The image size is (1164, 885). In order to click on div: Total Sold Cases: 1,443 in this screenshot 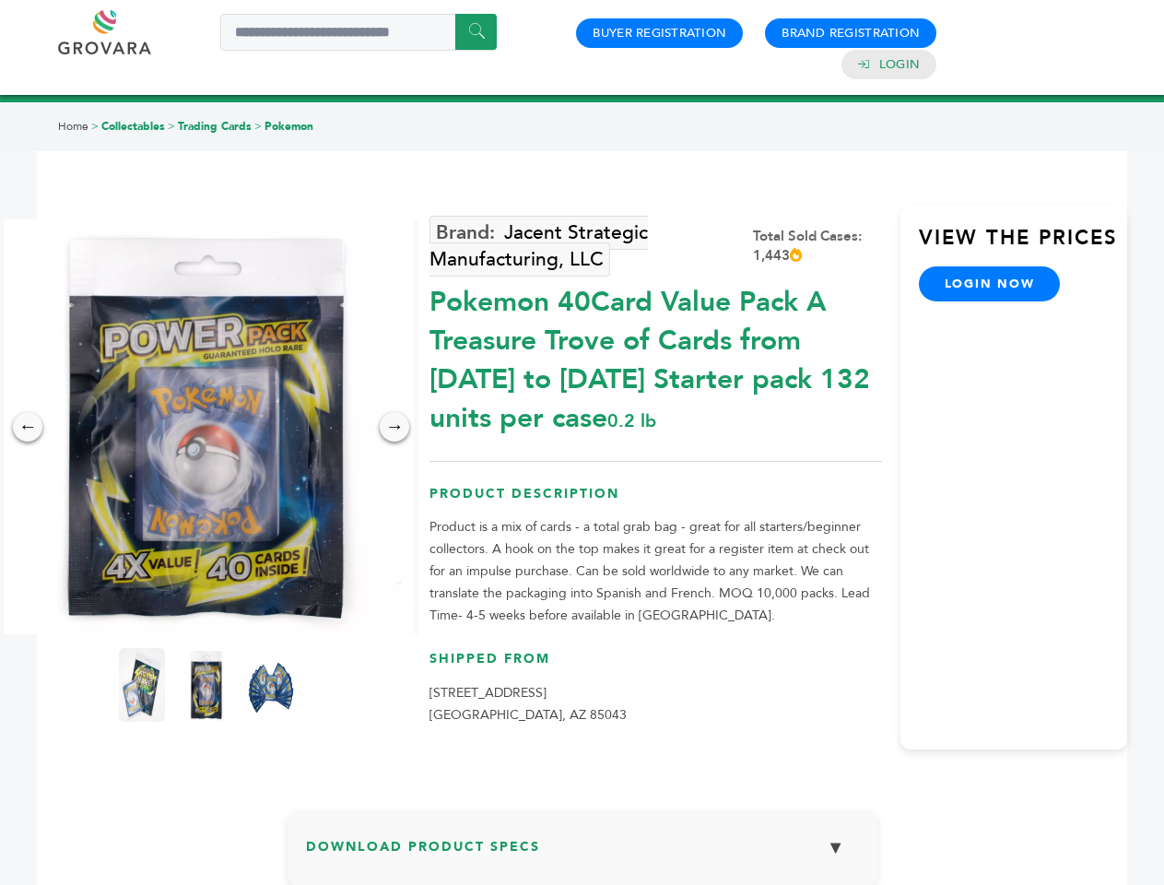, I will do `click(818, 246)`.